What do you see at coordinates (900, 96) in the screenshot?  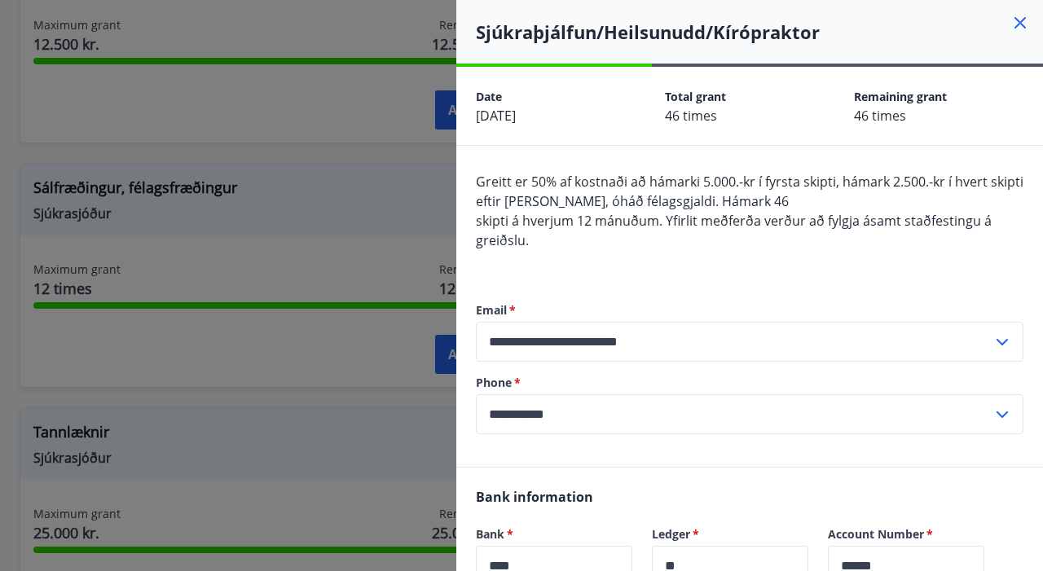 I see `span: Remaining grant` at bounding box center [900, 96].